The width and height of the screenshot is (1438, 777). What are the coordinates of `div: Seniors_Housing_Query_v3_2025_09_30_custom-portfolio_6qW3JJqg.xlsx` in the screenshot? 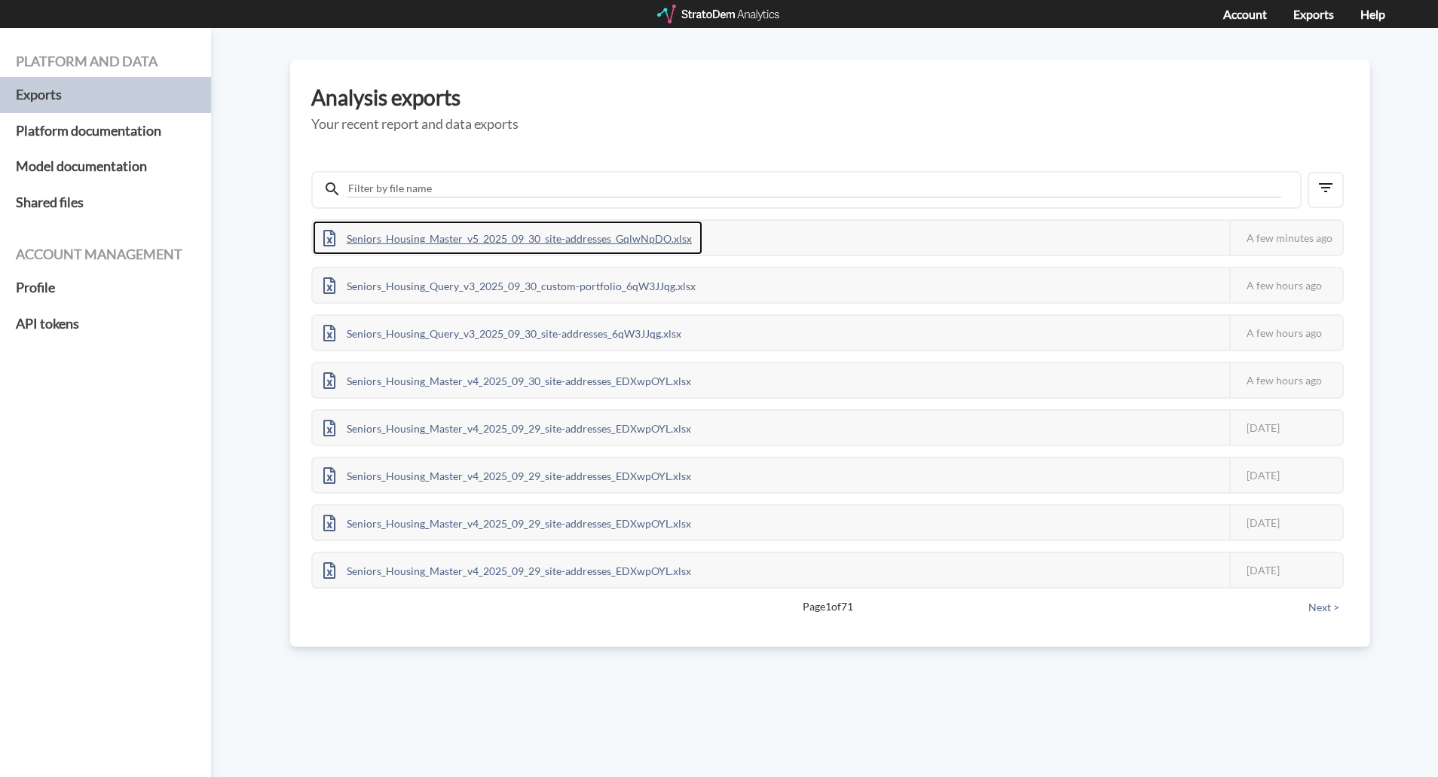 It's located at (510, 285).